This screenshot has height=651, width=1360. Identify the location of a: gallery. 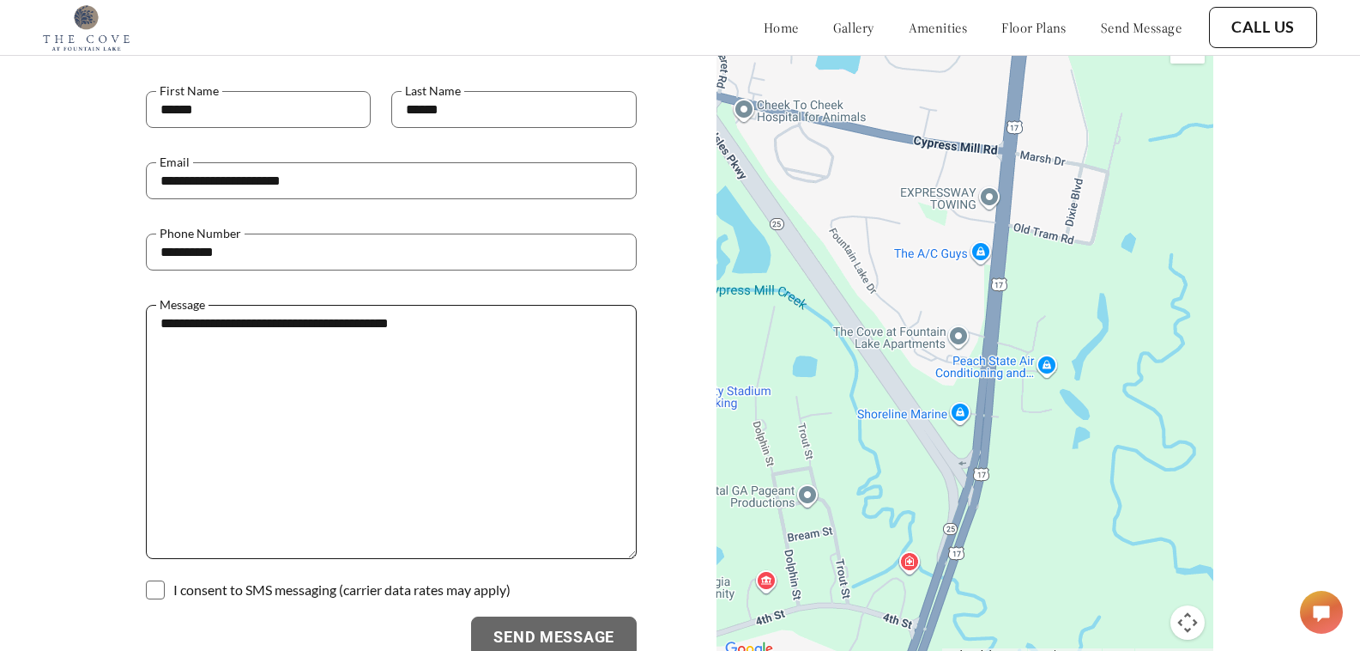
(854, 27).